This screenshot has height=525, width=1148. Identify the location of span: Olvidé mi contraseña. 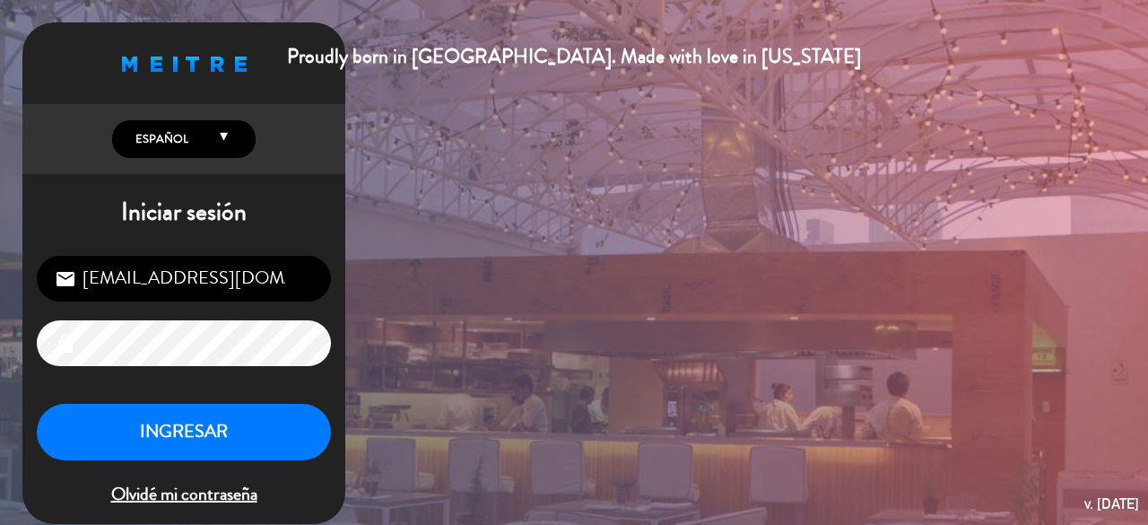
(184, 494).